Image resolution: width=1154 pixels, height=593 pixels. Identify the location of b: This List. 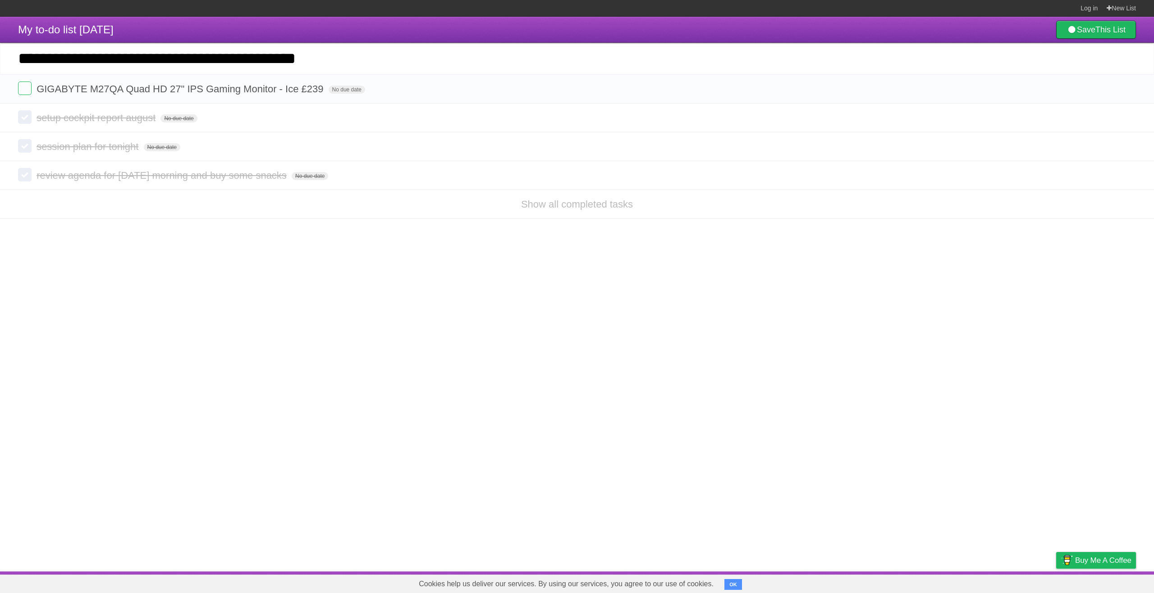
(1110, 30).